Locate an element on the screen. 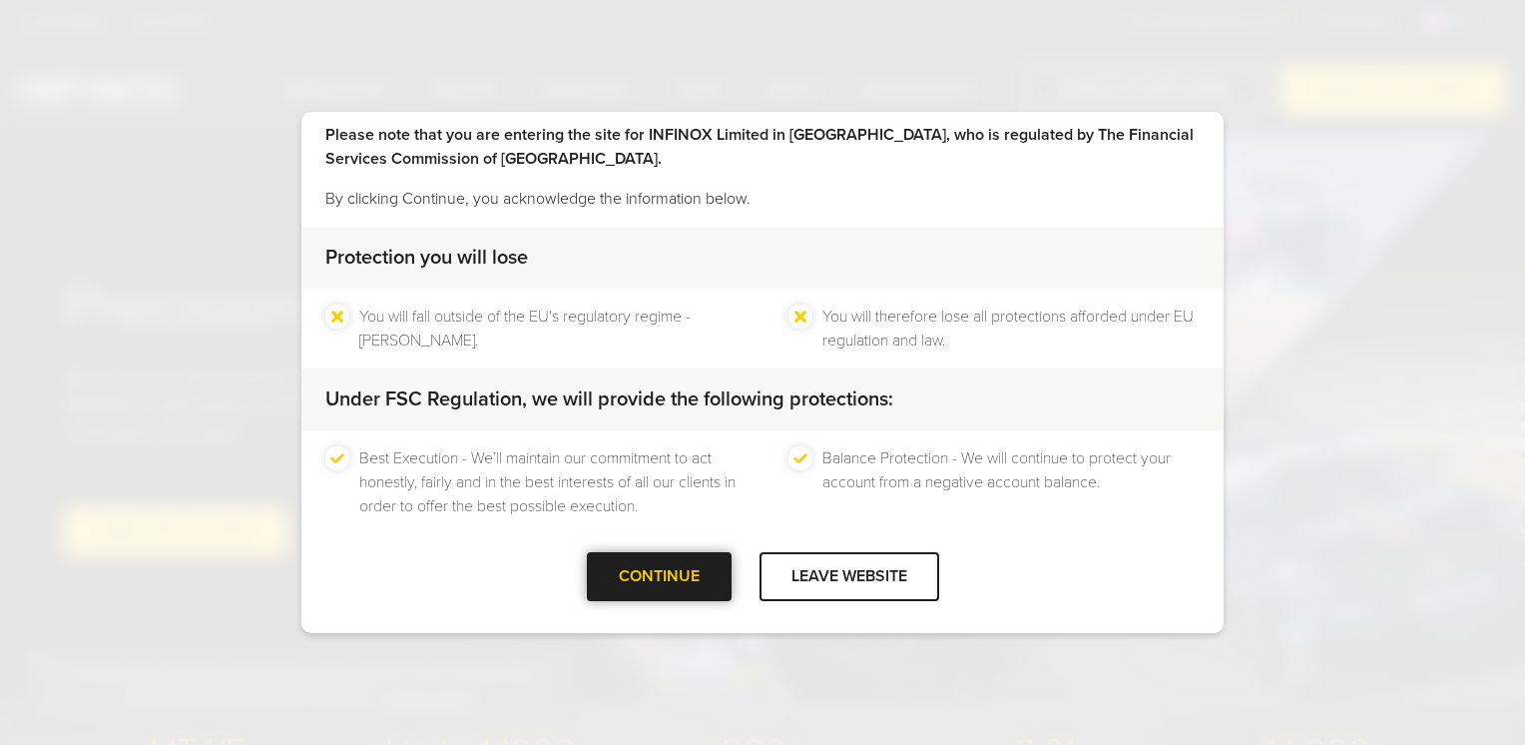 This screenshot has height=745, width=1525. li: Balance Protection - We will continue to protect your account from a negative account balance. is located at coordinates (1011, 482).